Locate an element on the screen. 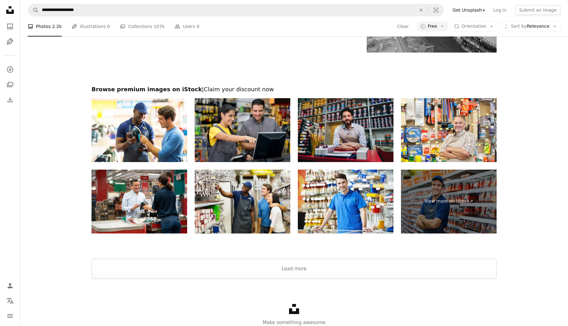 This screenshot has width=568, height=326. img: Man paying by card at the cashier at a home improvement store is located at coordinates (139, 201).